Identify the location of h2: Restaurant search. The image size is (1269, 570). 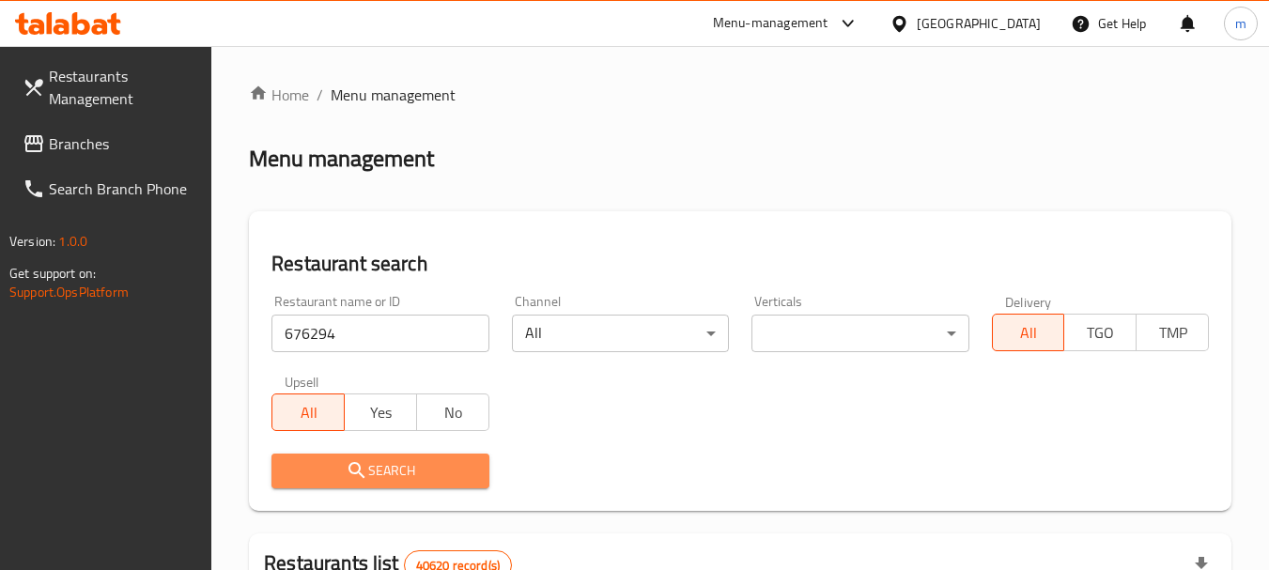
(740, 264).